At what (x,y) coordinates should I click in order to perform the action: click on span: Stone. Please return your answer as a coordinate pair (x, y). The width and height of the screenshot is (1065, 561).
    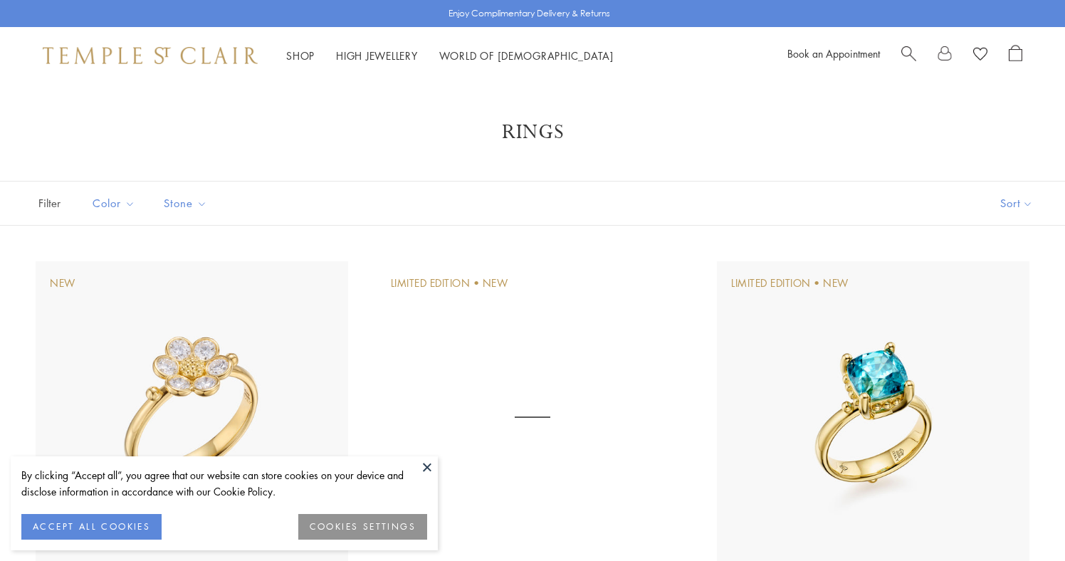
    Looking at the image, I should click on (187, 203).